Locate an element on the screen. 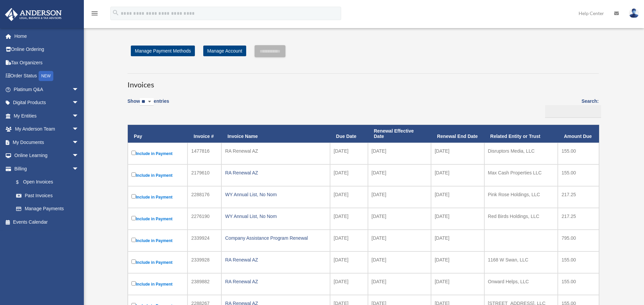 This screenshot has height=305, width=644. th: Due Date: activate to sort column ascending is located at coordinates (349, 134).